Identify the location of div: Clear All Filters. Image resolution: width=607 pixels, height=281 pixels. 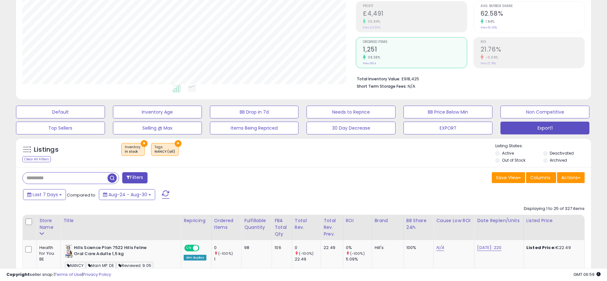
(36, 159).